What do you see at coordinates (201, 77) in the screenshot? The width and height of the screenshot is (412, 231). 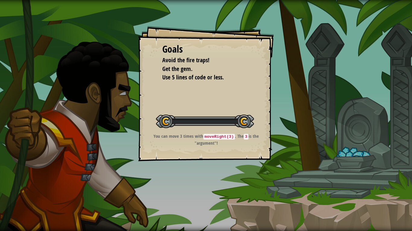 I see `li: Use 5 lines of code or less.` at bounding box center [201, 77].